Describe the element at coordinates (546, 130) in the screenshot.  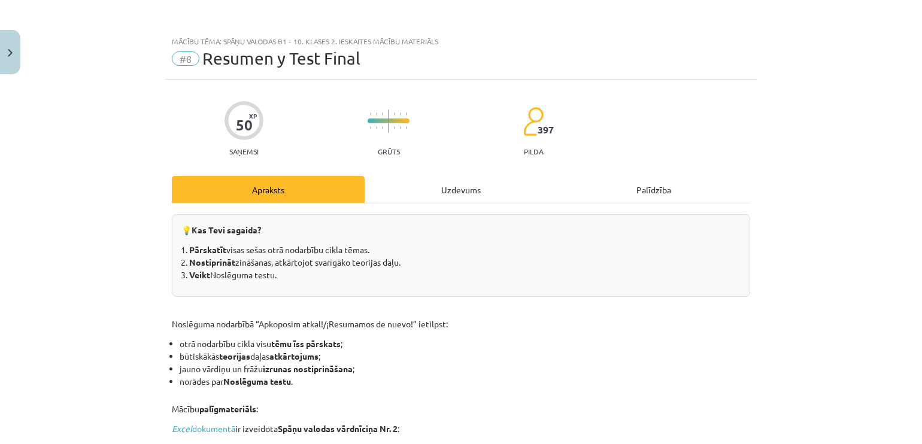
I see `span: 397` at that location.